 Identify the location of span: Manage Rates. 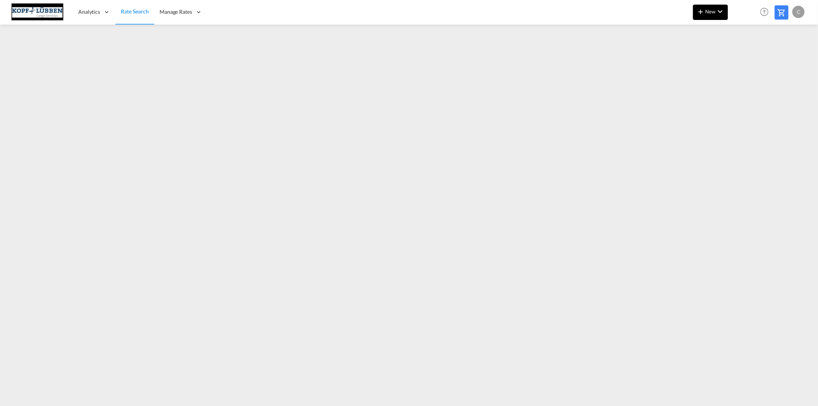
(176, 12).